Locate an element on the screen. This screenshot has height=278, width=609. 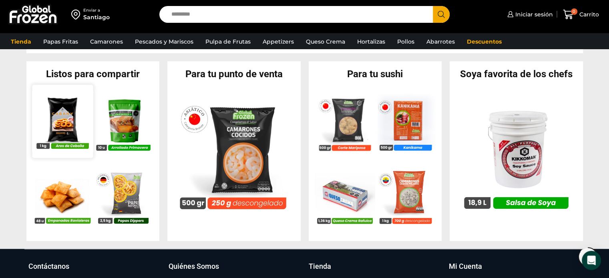
h2: Para tu sushi is located at coordinates (375, 74).